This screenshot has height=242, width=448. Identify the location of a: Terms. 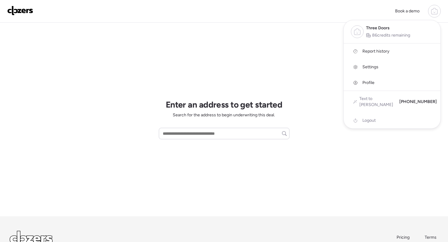
(431, 238).